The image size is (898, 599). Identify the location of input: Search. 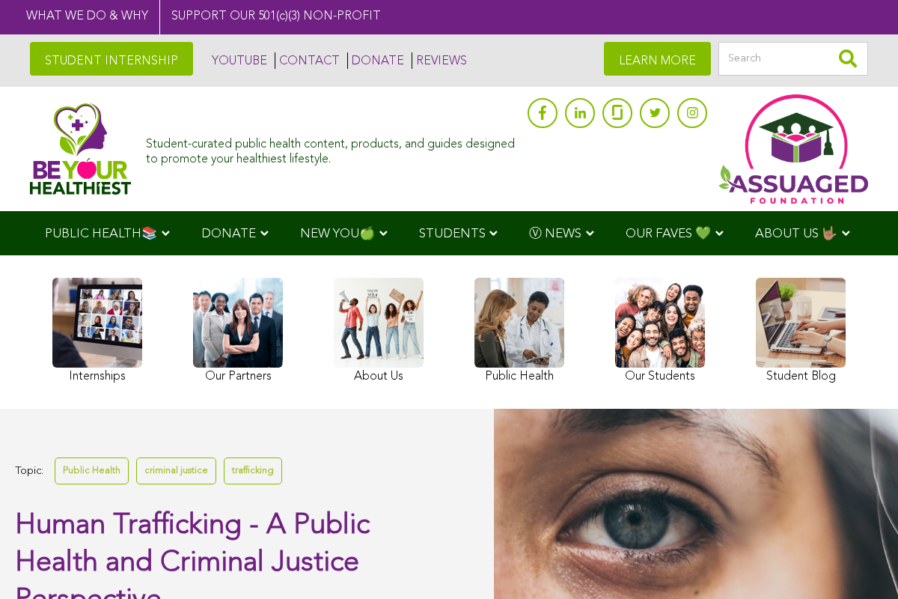
(793, 58).